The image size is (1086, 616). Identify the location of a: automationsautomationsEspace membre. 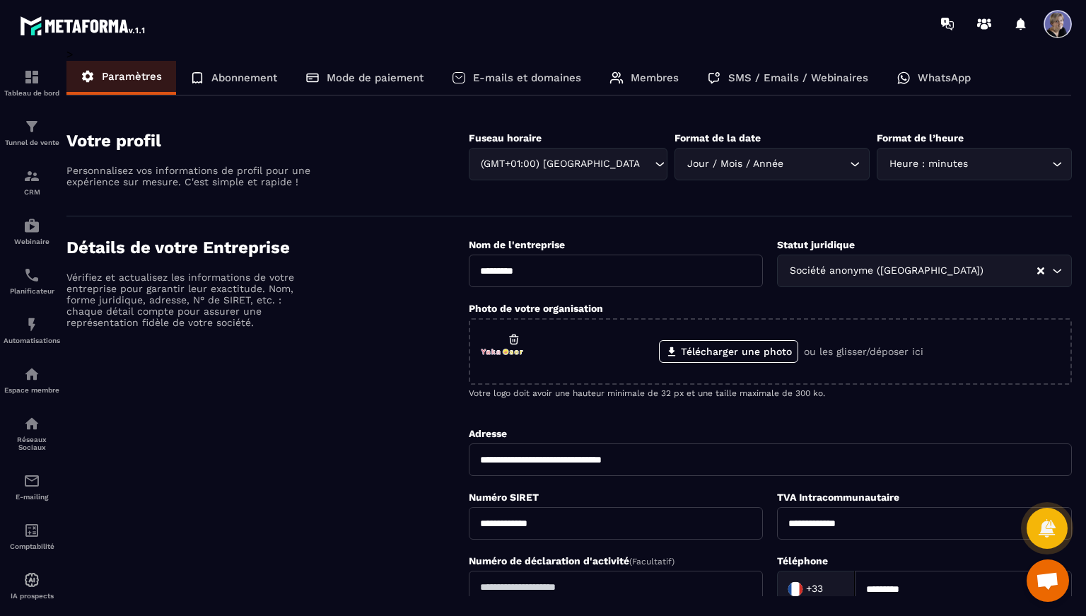
(32, 380).